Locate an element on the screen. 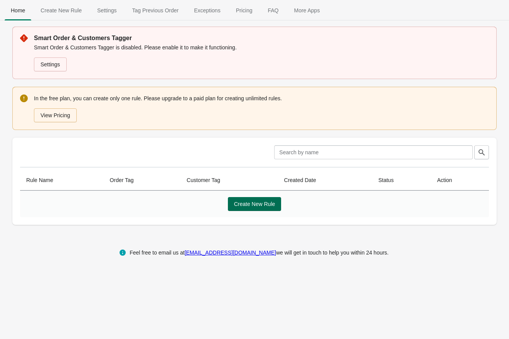 The image size is (509, 339). div: In the free plan, you can create only one rule. Please upgrade to a paid plan for creating unlimi... is located at coordinates (261, 108).